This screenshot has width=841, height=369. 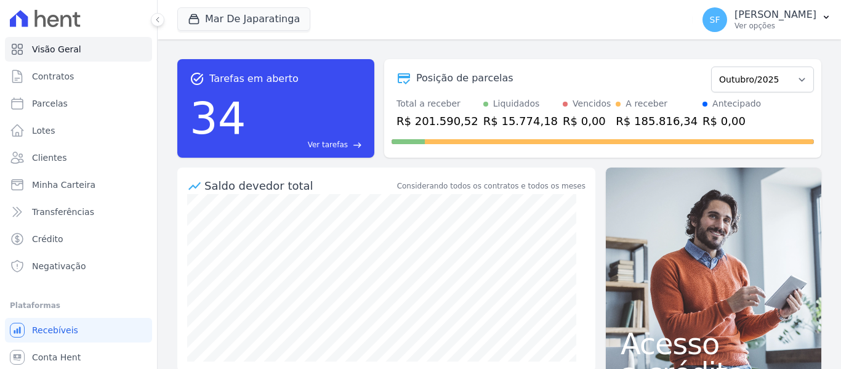 What do you see at coordinates (492, 186) in the screenshot?
I see `div: Considerando todos os contratos e todos os meses` at bounding box center [492, 186].